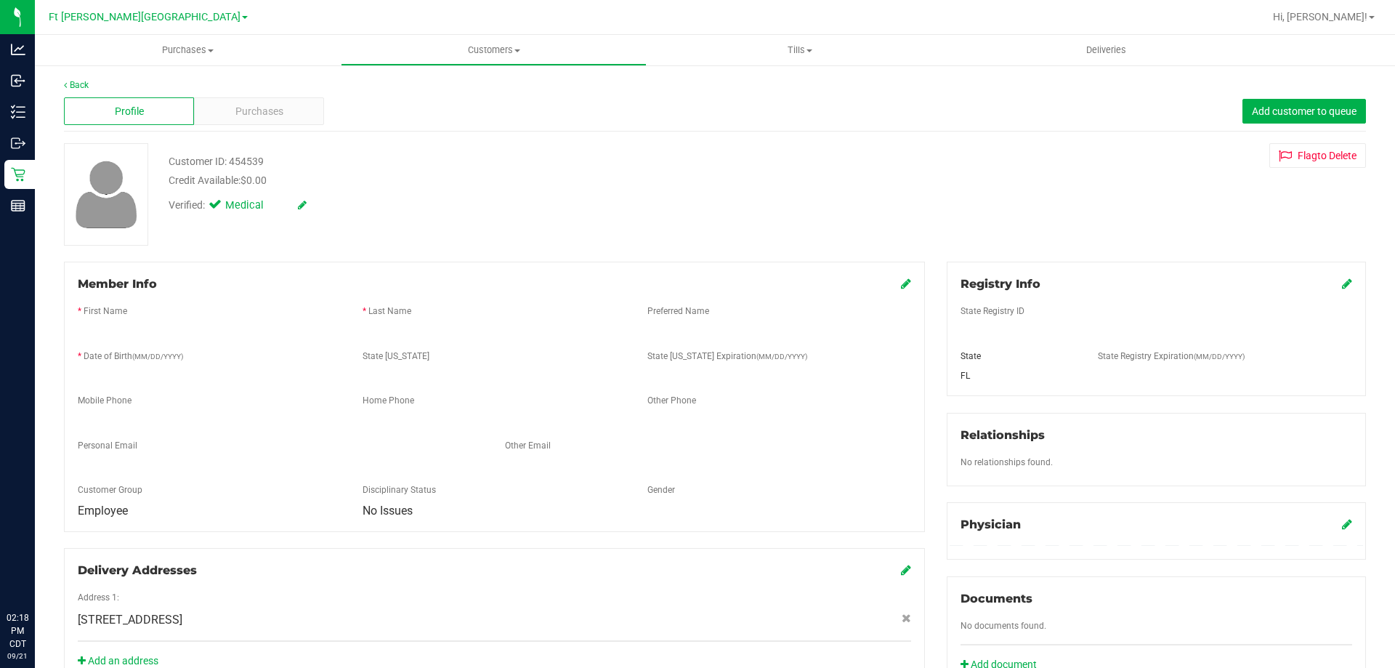  Describe the element at coordinates (108, 445) in the screenshot. I see `label: Personal Email` at that location.